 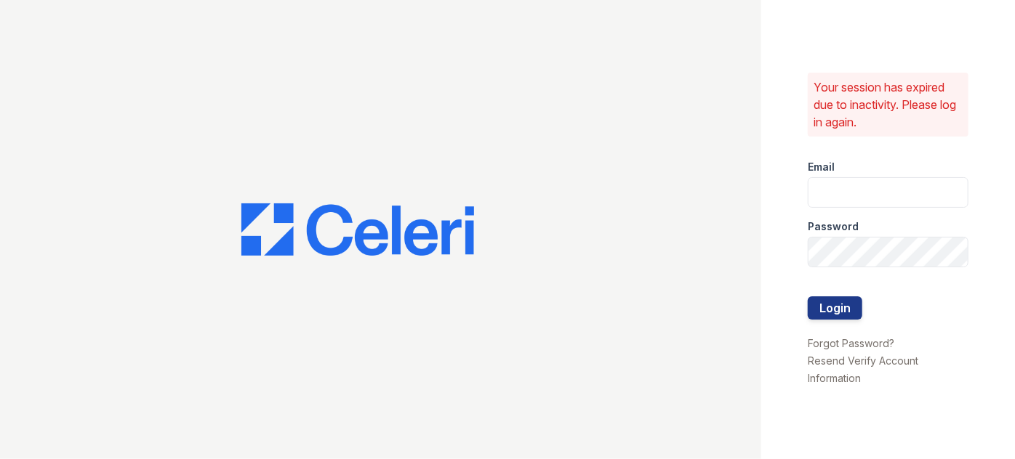 What do you see at coordinates (850, 343) in the screenshot?
I see `a: Forgot Password?` at bounding box center [850, 343].